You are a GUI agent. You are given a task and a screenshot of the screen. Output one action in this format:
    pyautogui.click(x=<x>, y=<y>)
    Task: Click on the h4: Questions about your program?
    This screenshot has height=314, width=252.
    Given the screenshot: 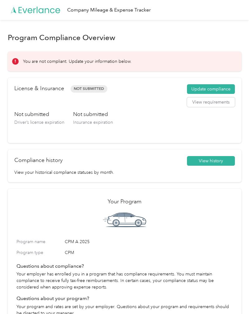 What is the action you would take?
    pyautogui.click(x=124, y=298)
    